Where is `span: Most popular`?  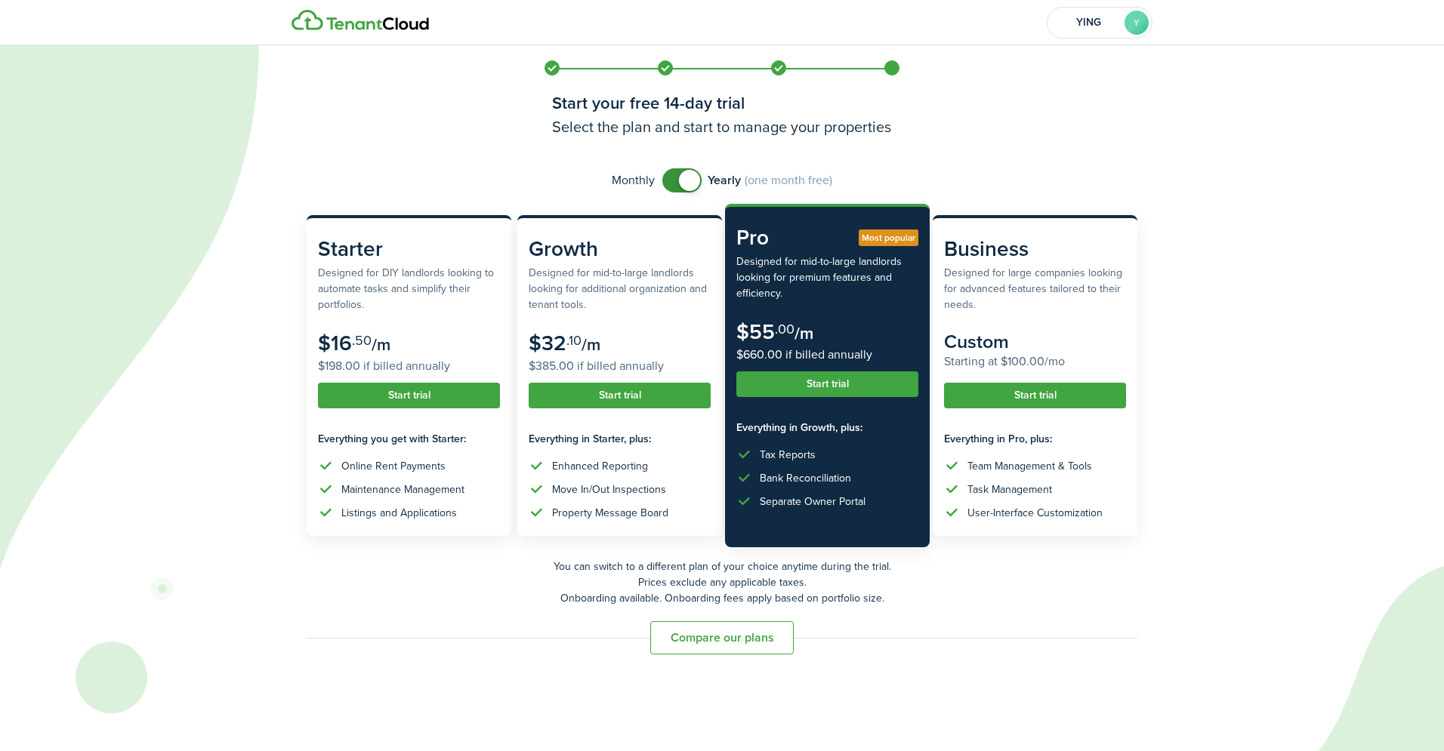 span: Most popular is located at coordinates (888, 238).